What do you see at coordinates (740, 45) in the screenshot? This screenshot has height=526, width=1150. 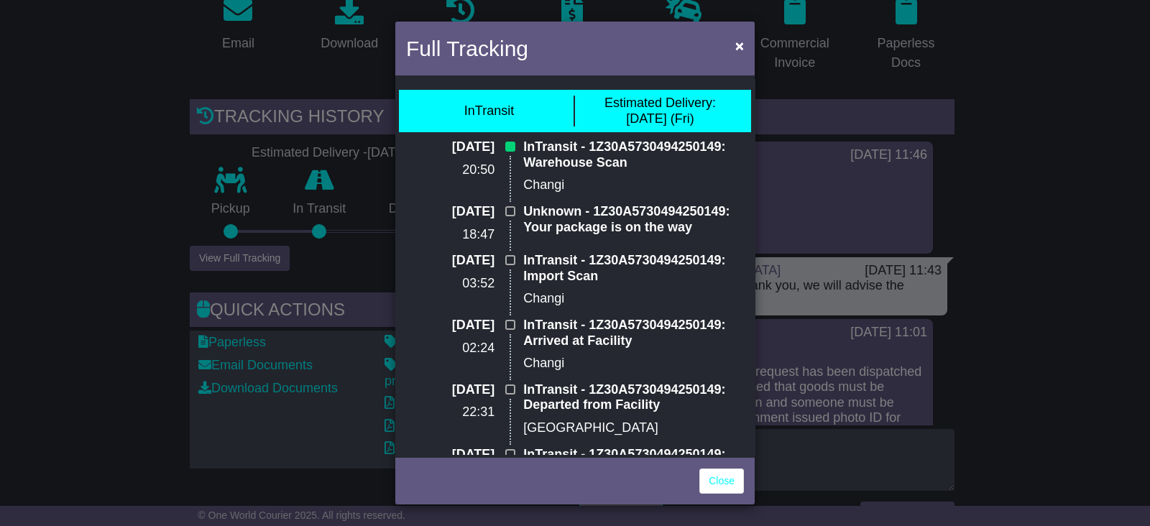 I see `button: Close` at bounding box center [740, 45].